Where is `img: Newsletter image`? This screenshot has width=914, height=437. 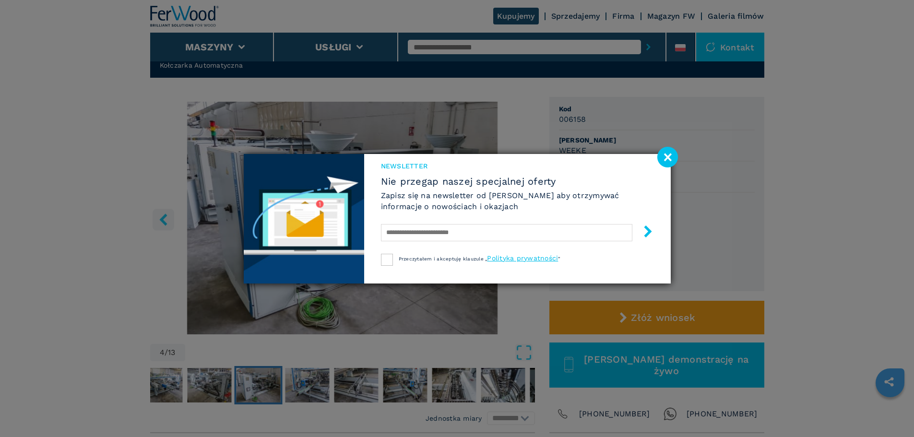
img: Newsletter image is located at coordinates (304, 219).